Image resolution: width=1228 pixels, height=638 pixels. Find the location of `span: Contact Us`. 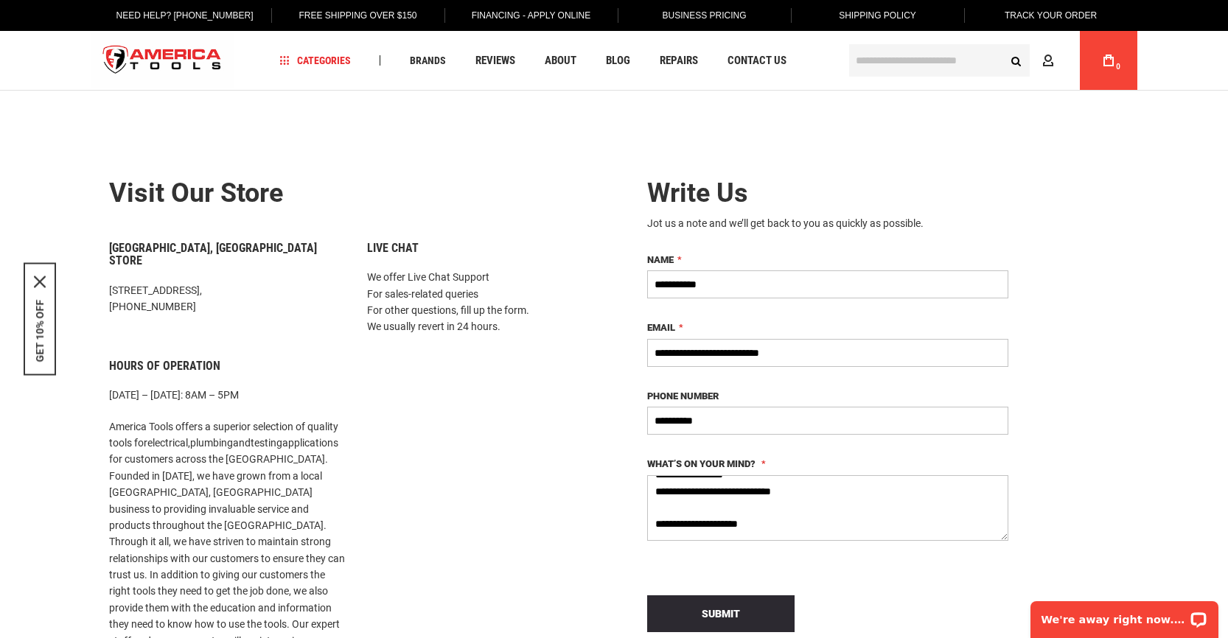

span: Contact Us is located at coordinates (757, 60).